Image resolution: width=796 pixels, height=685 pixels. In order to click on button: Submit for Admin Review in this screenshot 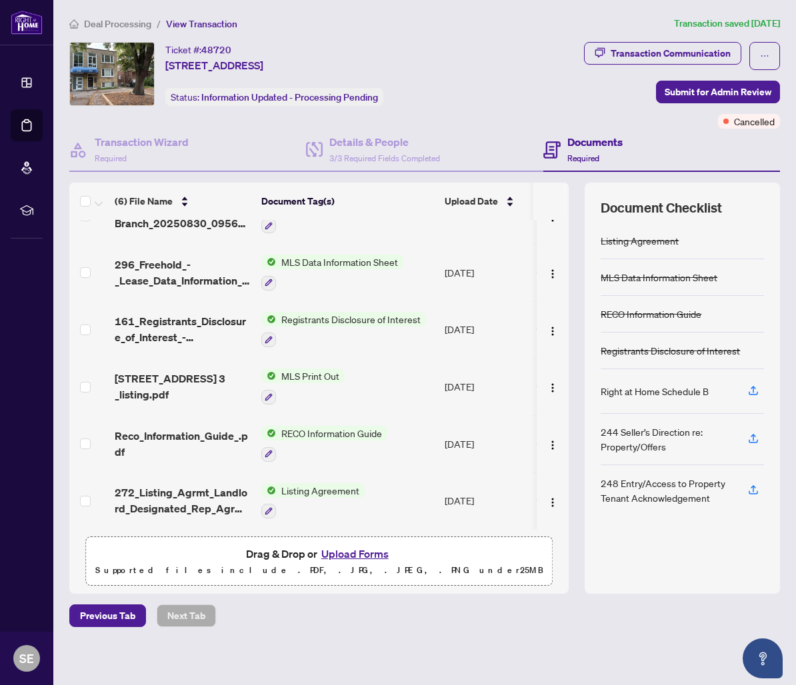, I will do `click(718, 92)`.